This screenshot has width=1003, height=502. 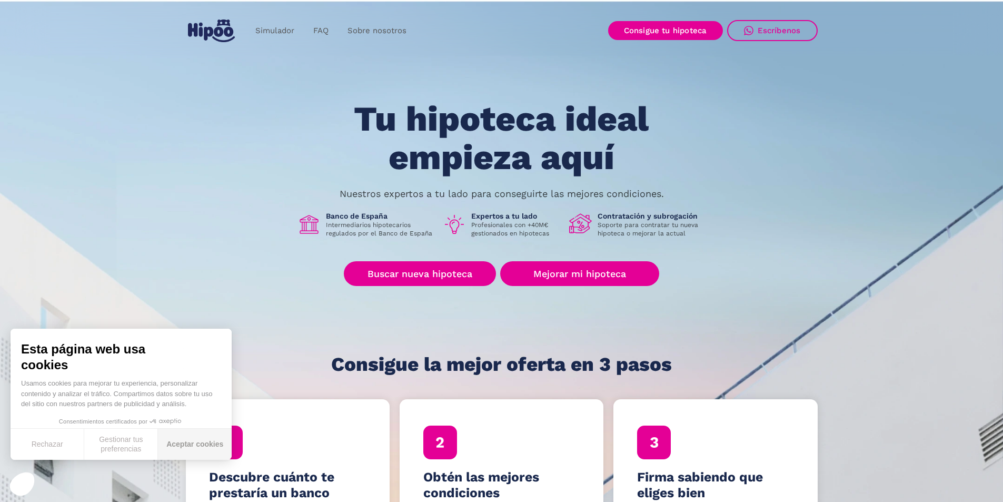 I want to click on a: Mejorar mi hipoteca, so click(x=579, y=273).